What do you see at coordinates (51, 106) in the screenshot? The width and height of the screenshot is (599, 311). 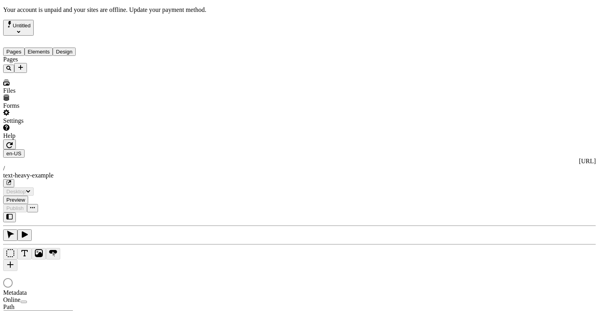 I see `div: Forms` at bounding box center [51, 106].